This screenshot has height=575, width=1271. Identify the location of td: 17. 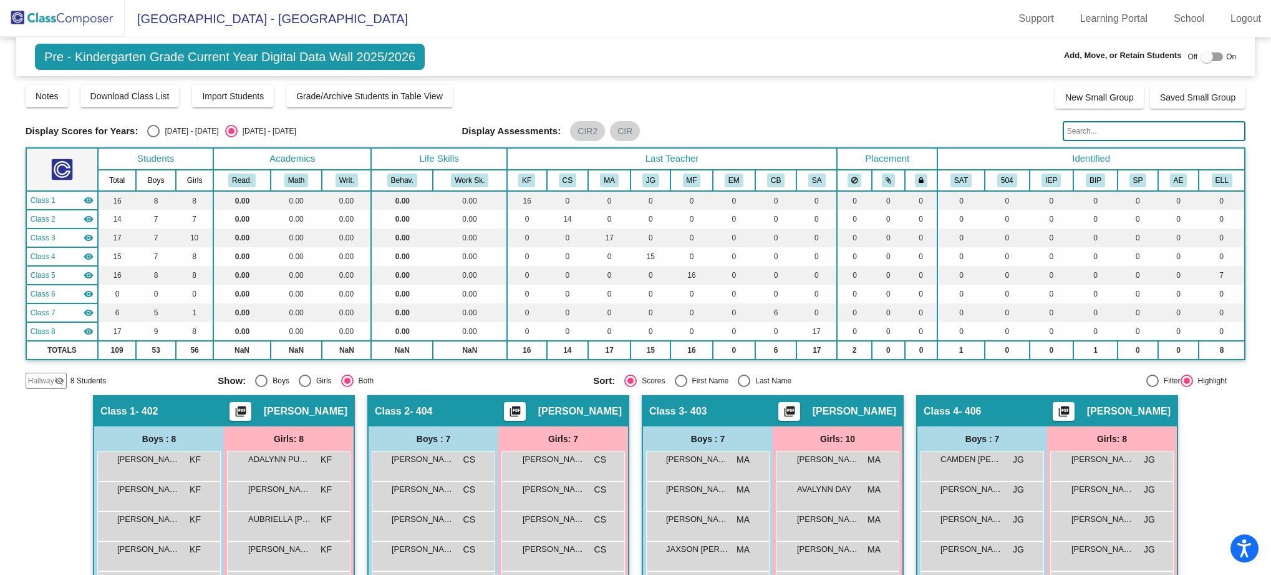
(610, 238).